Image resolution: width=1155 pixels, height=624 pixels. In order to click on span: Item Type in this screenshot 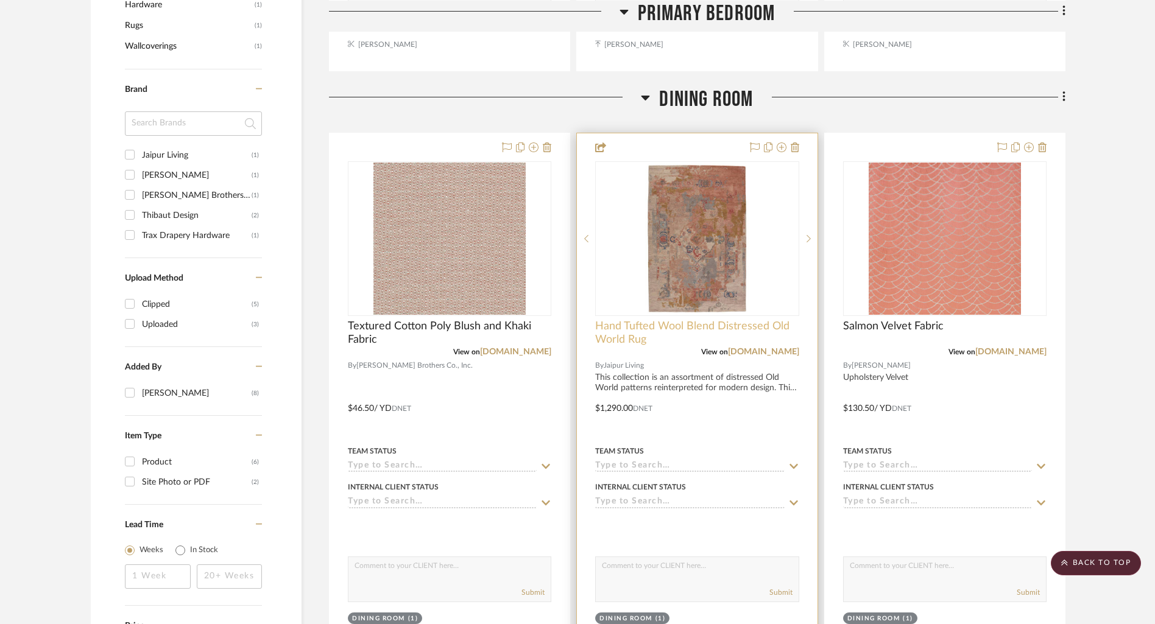, I will do `click(143, 436)`.